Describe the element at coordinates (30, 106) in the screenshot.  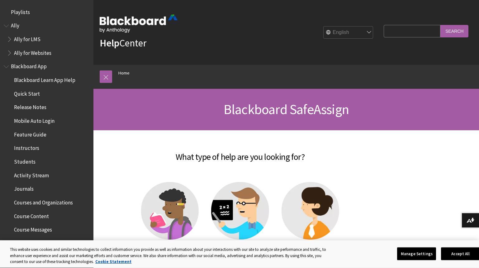
I see `span: Release Notes` at that location.